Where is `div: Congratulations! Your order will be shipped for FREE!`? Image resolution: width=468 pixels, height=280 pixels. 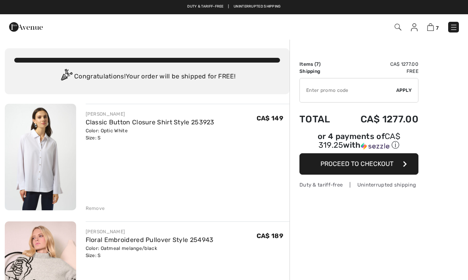
div: Congratulations! Your order will be shipped for FREE! is located at coordinates (147, 77).